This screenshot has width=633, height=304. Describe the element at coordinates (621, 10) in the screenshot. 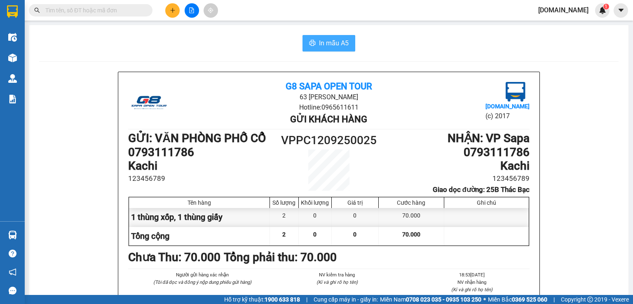

I see `span: caret-down` at that location.